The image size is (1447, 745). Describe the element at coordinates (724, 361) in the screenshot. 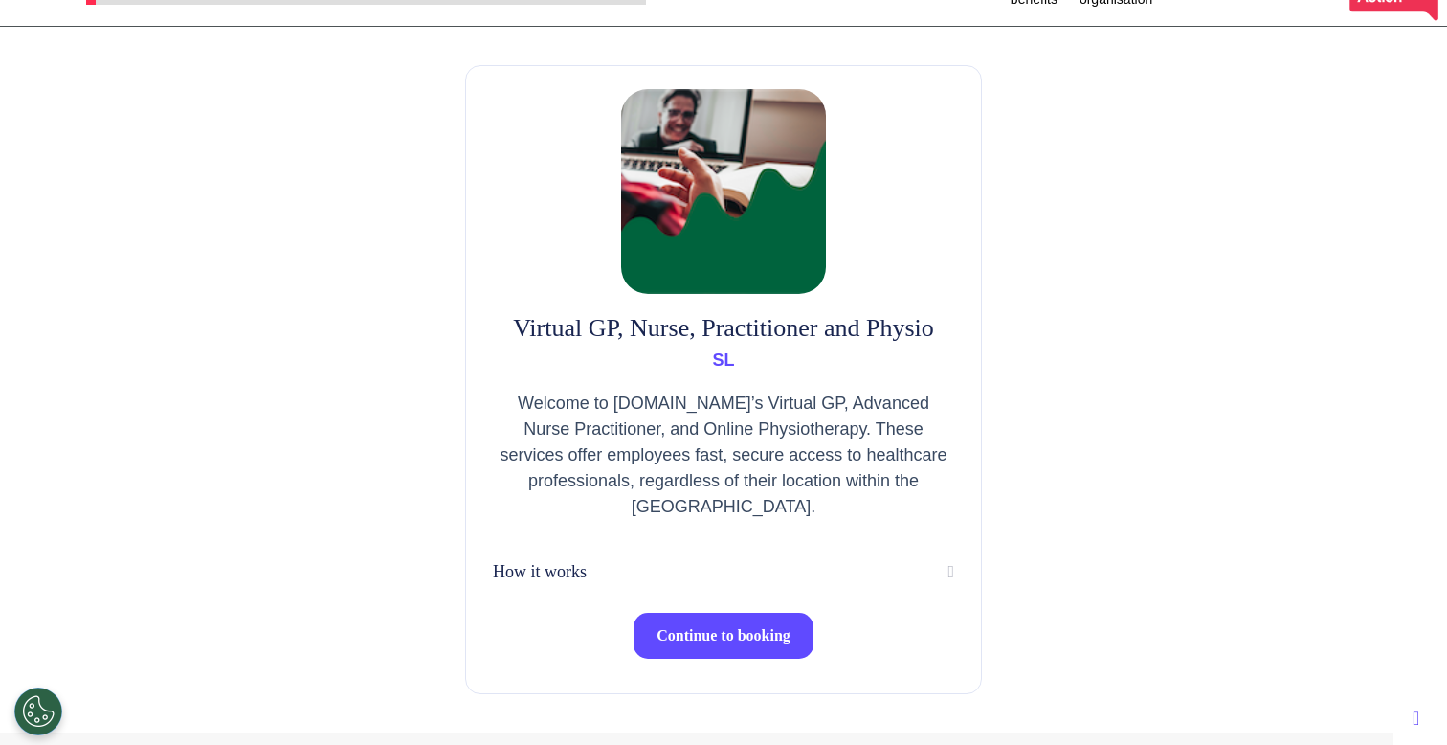

I see `h3: SL` at that location.